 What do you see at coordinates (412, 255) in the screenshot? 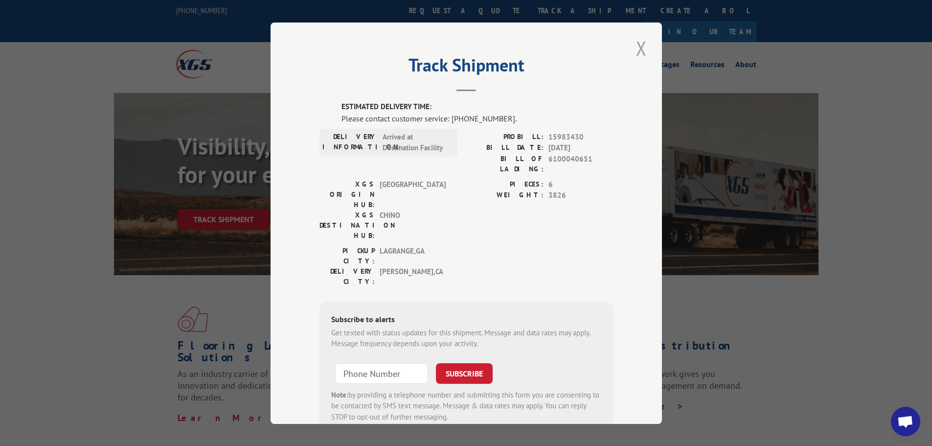
I see `span: LAGRANGE , GA` at bounding box center [412, 255].